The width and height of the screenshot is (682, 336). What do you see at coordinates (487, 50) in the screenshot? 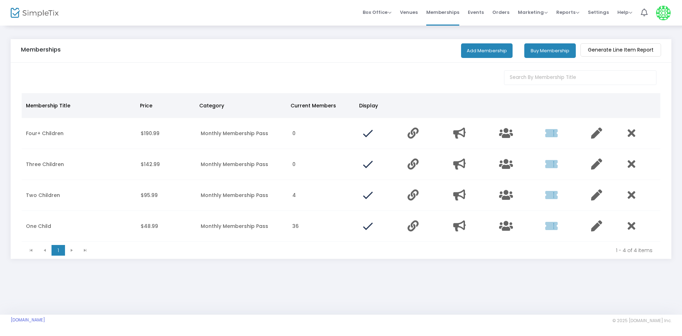
I see `button: Add Membership` at bounding box center [487, 50].